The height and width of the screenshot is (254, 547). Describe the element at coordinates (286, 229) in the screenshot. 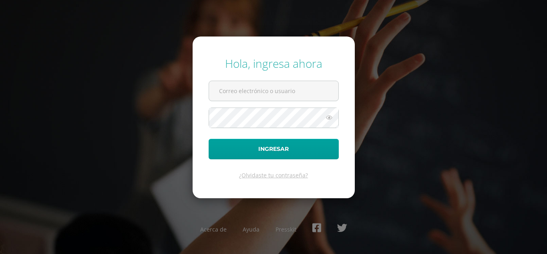

I see `a: Presskit` at that location.